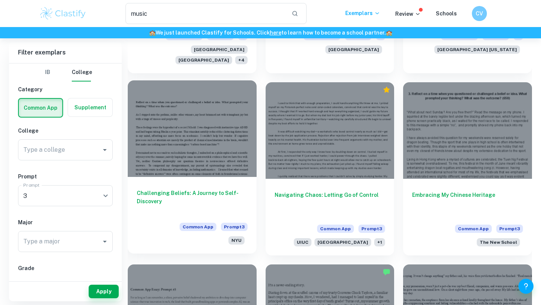  Describe the element at coordinates (63, 14) in the screenshot. I see `img: Clastify logo` at that location.